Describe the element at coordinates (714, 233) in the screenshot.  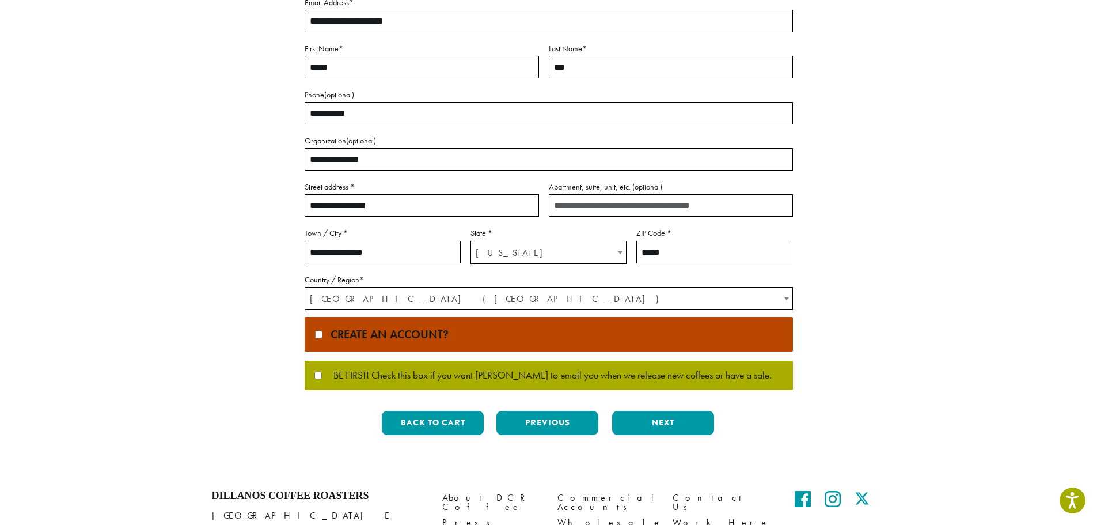
I see `label: ZIP Code` at that location.